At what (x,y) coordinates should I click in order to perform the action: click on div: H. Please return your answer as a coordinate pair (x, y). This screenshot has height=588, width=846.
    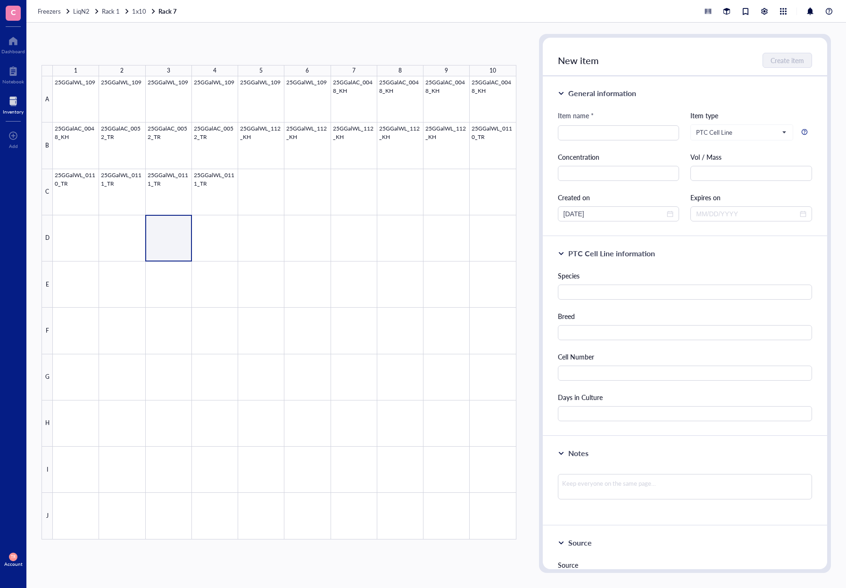
    Looking at the image, I should click on (47, 424).